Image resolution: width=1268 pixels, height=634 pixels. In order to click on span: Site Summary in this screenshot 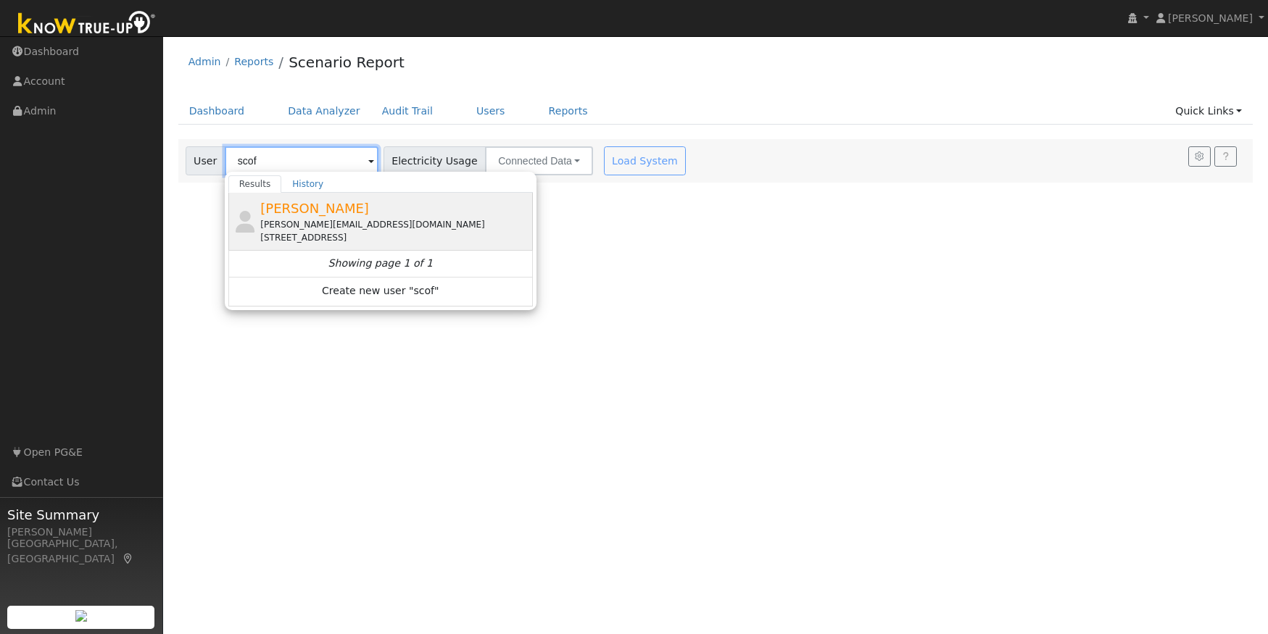, I will do `click(81, 515)`.